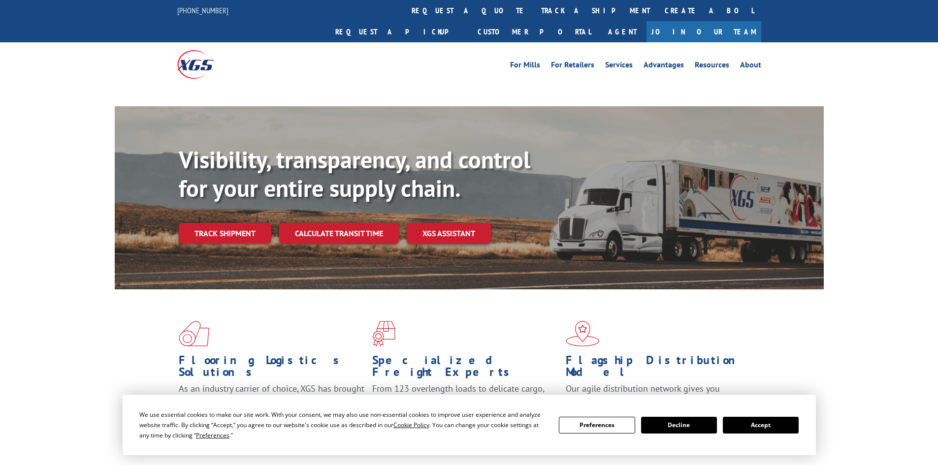 Image resolution: width=938 pixels, height=465 pixels. Describe the element at coordinates (750, 66) in the screenshot. I see `a: About` at that location.